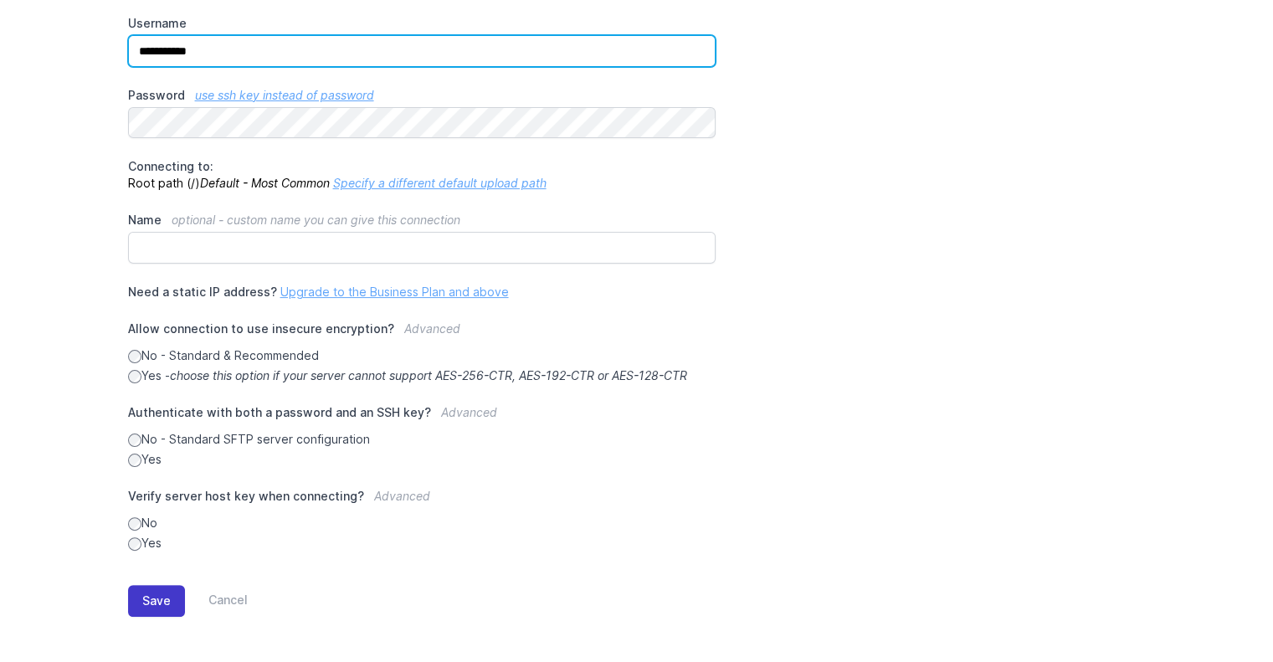  Describe the element at coordinates (422, 501) in the screenshot. I see `label: Verify server host key when connecting?` at that location.